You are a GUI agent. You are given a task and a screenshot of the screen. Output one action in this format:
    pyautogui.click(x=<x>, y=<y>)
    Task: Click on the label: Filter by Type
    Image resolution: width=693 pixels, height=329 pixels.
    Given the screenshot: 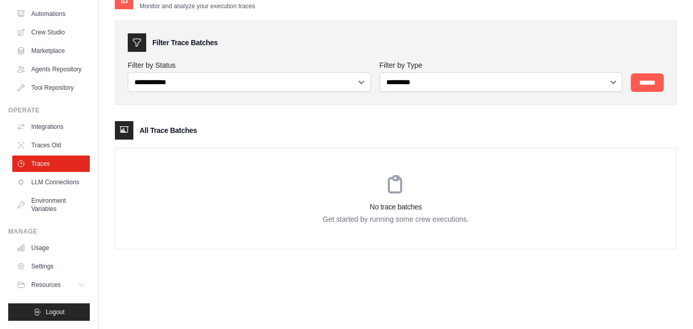 What is the action you would take?
    pyautogui.click(x=501, y=65)
    